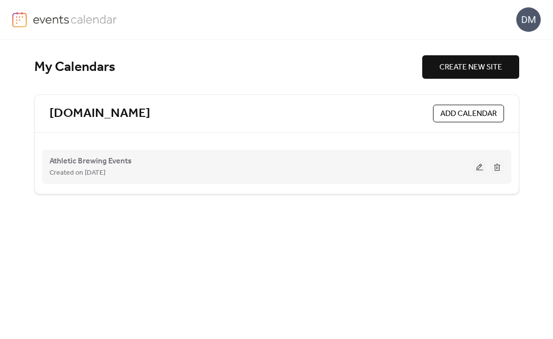 The height and width of the screenshot is (339, 553). Describe the element at coordinates (468, 114) in the screenshot. I see `button: ADD CALENDAR` at that location.